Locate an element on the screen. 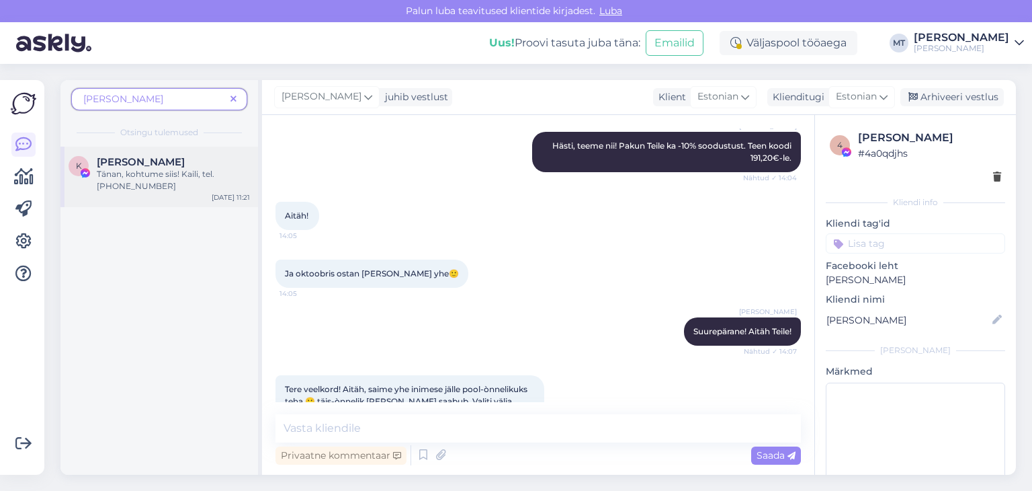 Image resolution: width=1032 pixels, height=491 pixels. p: Kliendi nimi is located at coordinates (915, 299).